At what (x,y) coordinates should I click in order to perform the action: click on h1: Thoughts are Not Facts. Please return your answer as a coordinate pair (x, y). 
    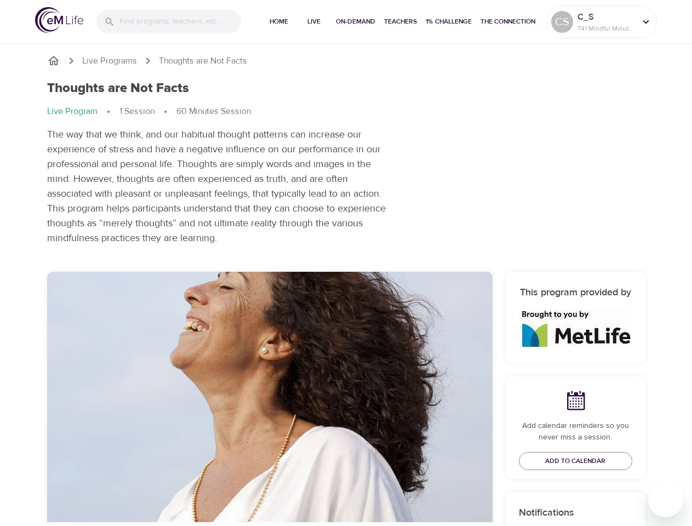
    Looking at the image, I should click on (118, 88).